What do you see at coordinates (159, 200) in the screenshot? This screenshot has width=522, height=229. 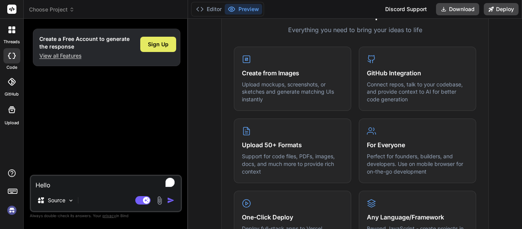 I see `img: attachment` at bounding box center [159, 200].